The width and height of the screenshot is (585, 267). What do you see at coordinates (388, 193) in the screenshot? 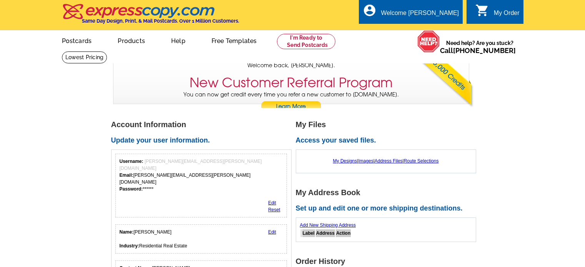
I see `h1: My Address Book` at bounding box center [388, 193].